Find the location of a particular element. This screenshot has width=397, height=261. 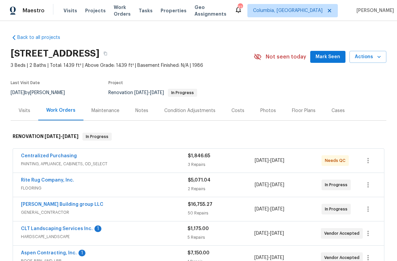

span: $1,846.65 is located at coordinates (199, 156).